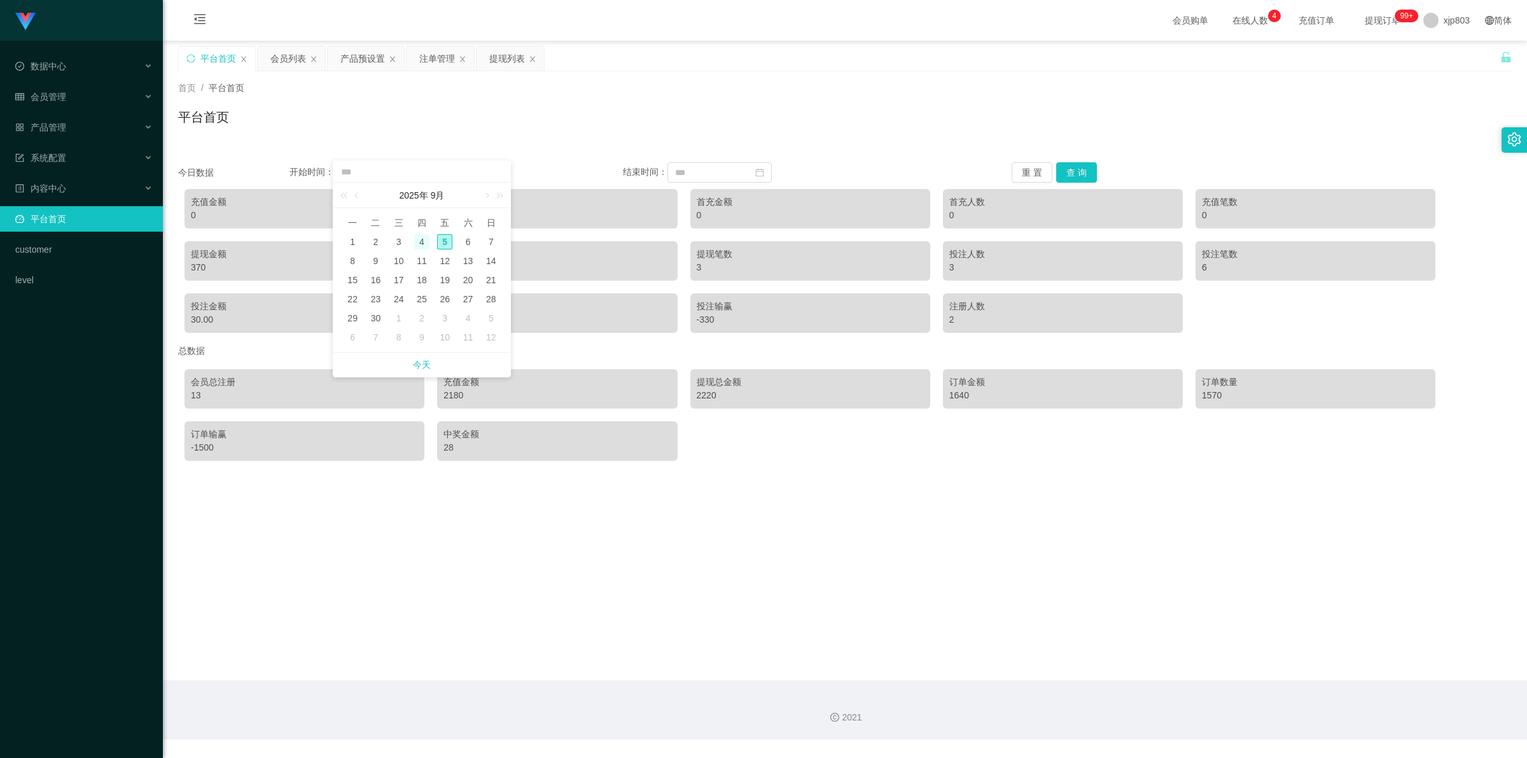 This screenshot has width=1527, height=758. What do you see at coordinates (468, 299) in the screenshot?
I see `td: 2025年9月27日` at bounding box center [468, 299].